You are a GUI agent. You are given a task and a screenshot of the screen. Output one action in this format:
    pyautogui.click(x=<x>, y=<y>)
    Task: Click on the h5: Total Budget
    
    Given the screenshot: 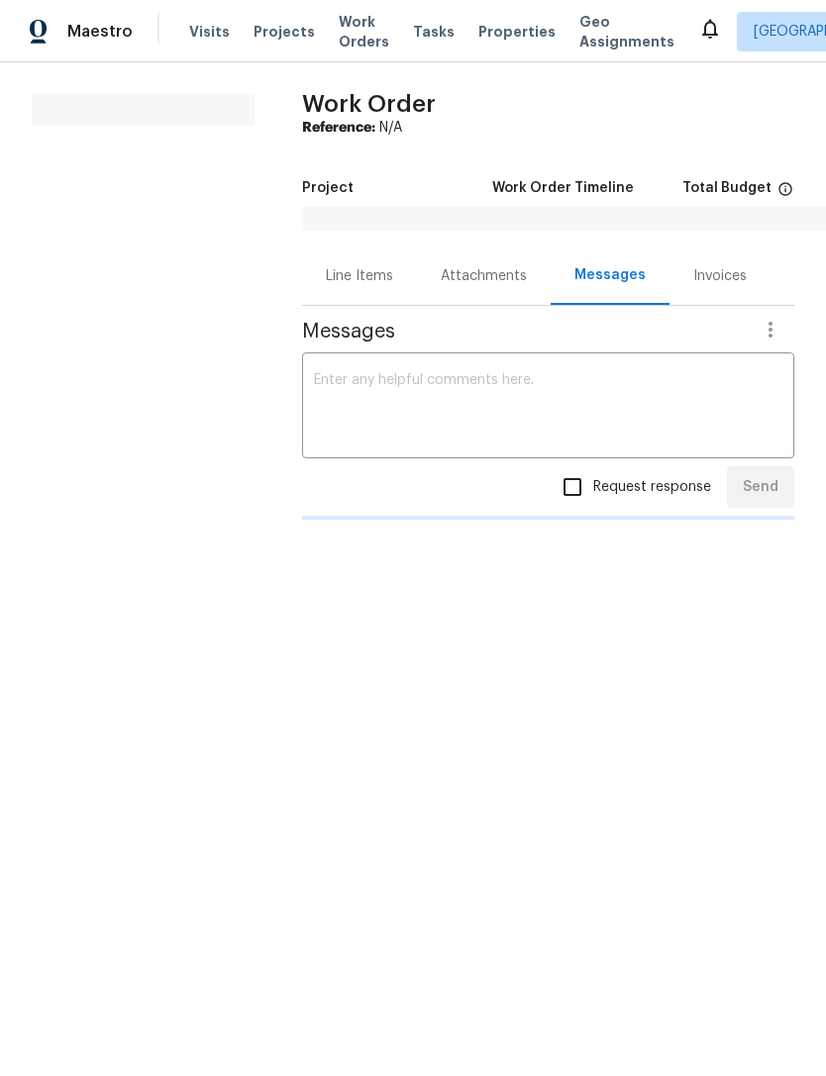 What is the action you would take?
    pyautogui.click(x=727, y=188)
    